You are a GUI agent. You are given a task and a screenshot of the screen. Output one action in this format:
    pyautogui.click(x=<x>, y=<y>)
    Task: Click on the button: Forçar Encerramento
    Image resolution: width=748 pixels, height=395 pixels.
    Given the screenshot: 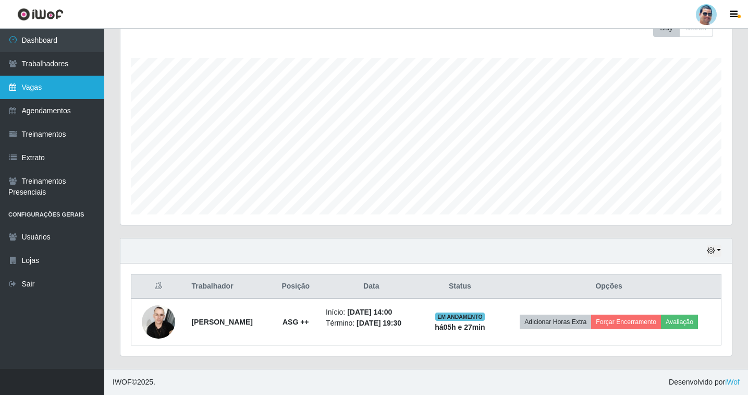 What is the action you would take?
    pyautogui.click(x=626, y=322)
    